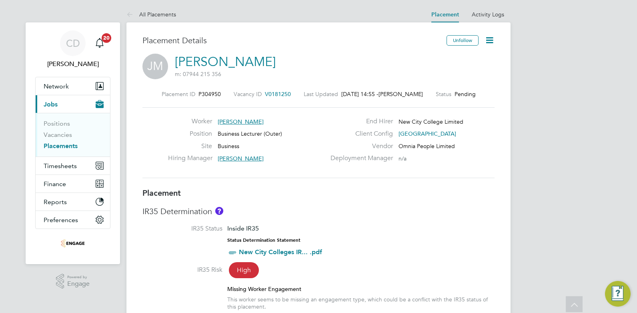  I want to click on a: New City Colleges IR... .pdf, so click(281, 252).